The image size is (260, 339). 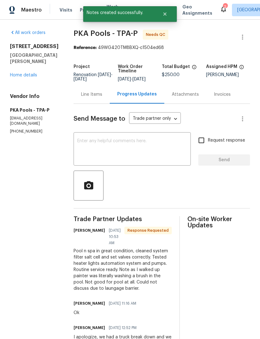 What do you see at coordinates (137, 94) in the screenshot?
I see `div: Progress Updates` at bounding box center [137, 94].